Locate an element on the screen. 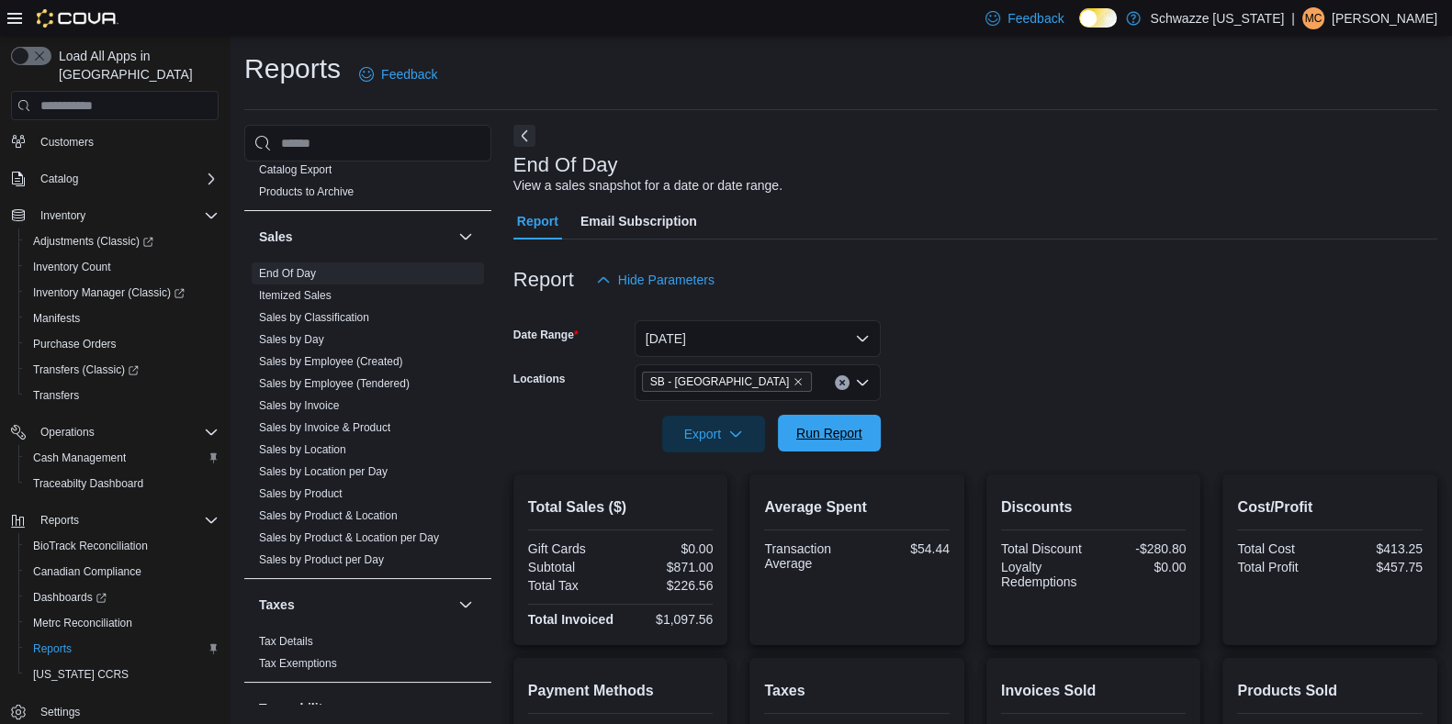  button: Transfers is located at coordinates (122, 396).